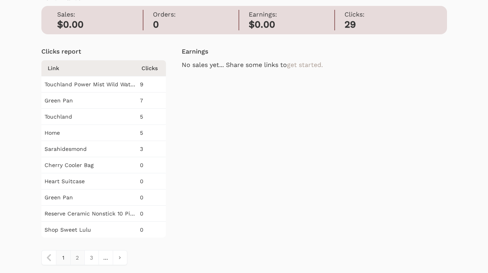 This screenshot has width=488, height=273. Describe the element at coordinates (152, 149) in the screenshot. I see `td: 3` at that location.